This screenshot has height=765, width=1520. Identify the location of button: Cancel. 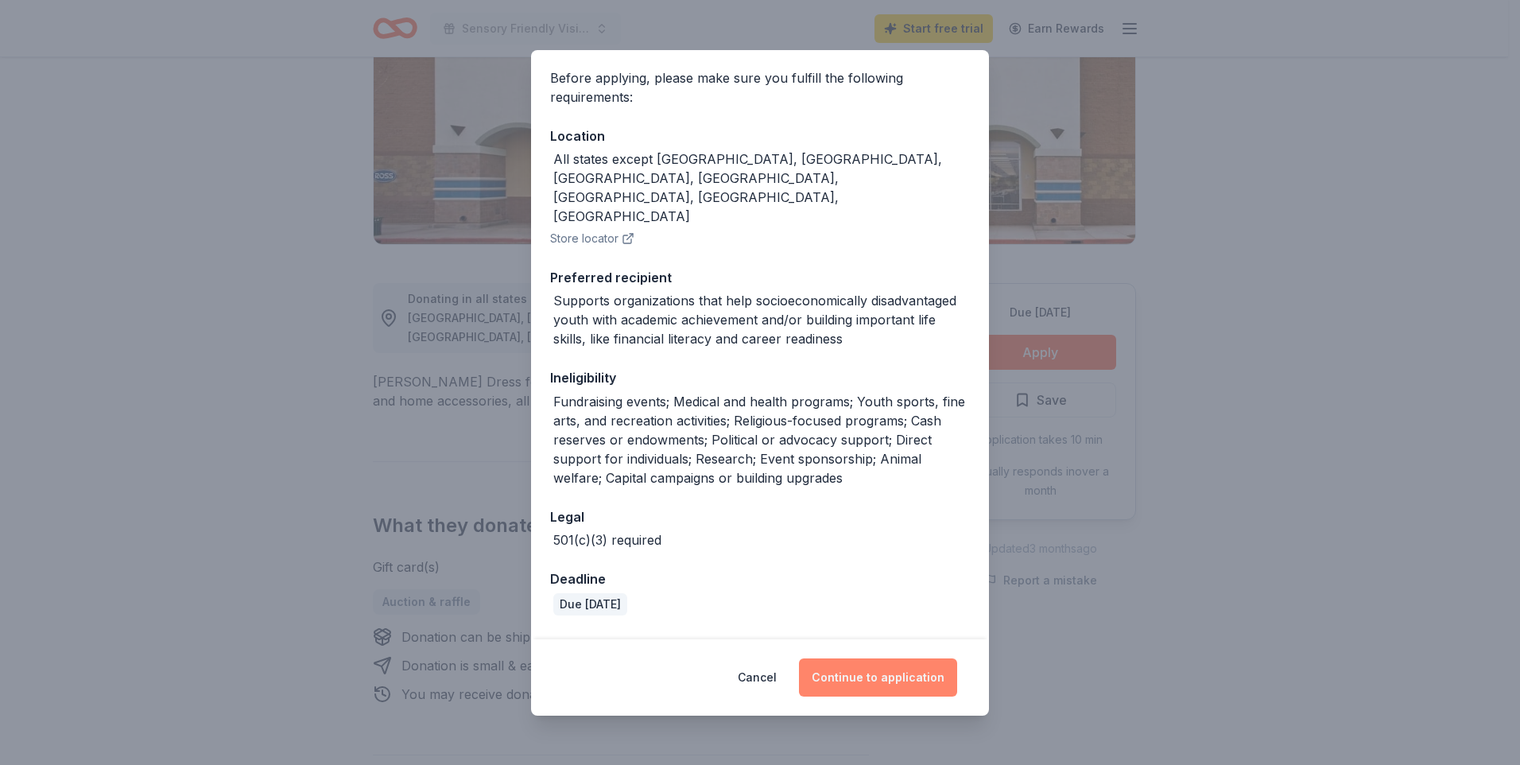
(757, 677).